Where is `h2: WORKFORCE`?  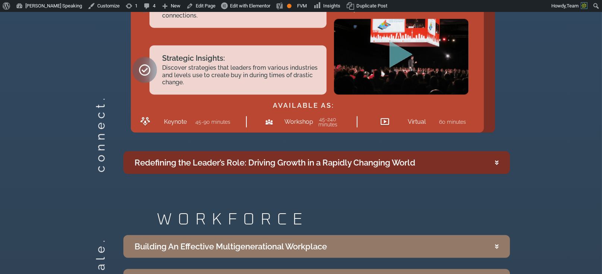
h2: WORKFORCE is located at coordinates (333, 220).